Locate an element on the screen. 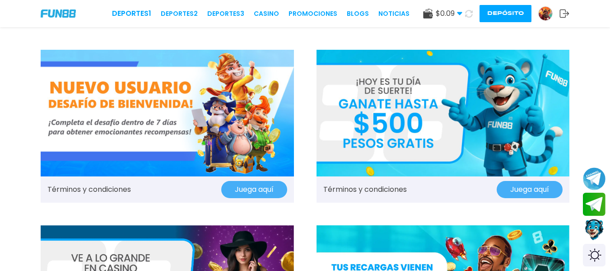 The height and width of the screenshot is (271, 610). button: Join telegram is located at coordinates (595, 204).